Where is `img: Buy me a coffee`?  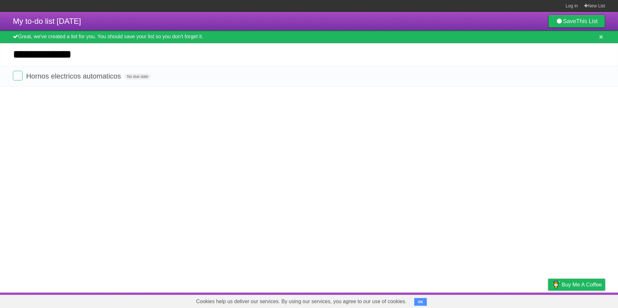 img: Buy me a coffee is located at coordinates (556, 285).